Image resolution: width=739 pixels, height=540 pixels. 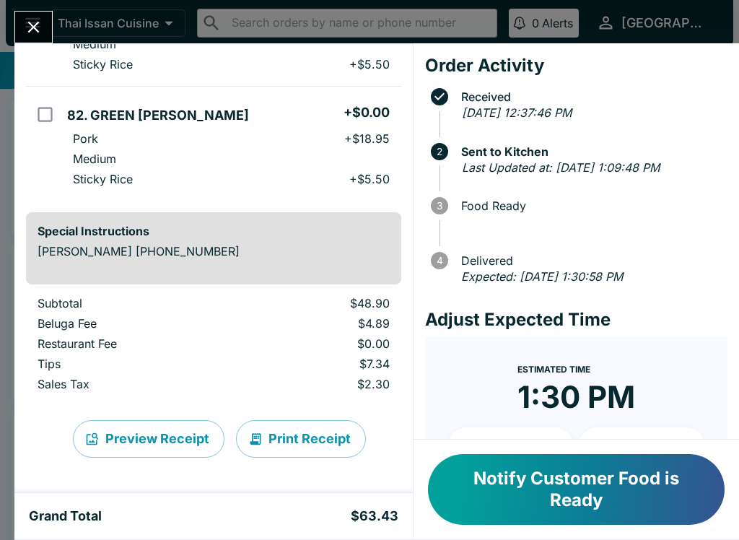 What do you see at coordinates (440, 152) in the screenshot?
I see `text: 2` at bounding box center [440, 152].